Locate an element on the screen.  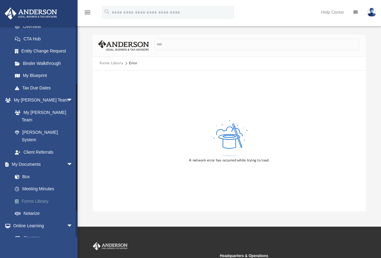
div: Error is located at coordinates (133, 63).